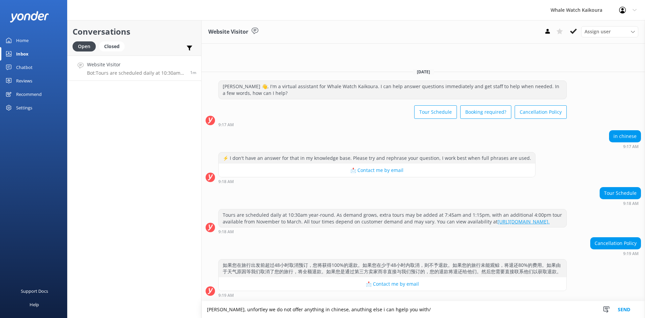 This screenshot has height=318, width=645. Describe the element at coordinates (624, 309) in the screenshot. I see `button: Send` at that location.